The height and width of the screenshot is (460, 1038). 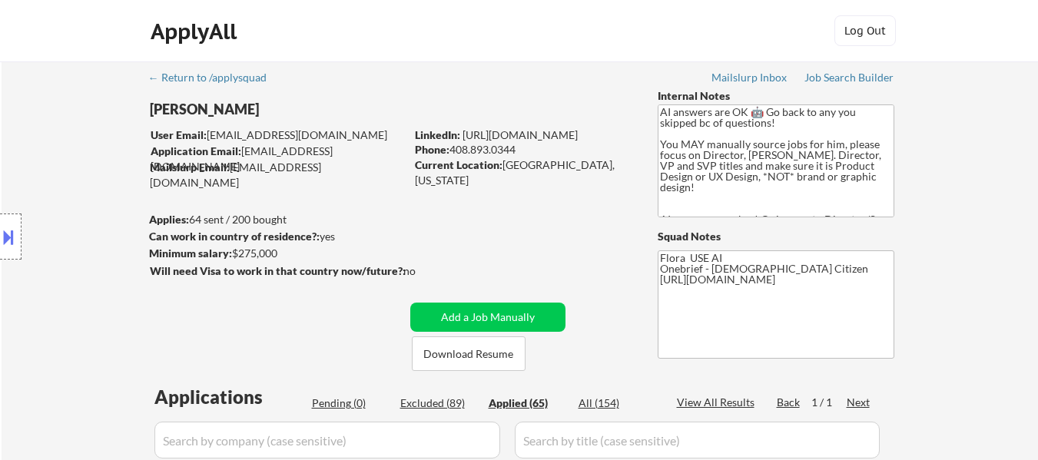 I want to click on strong: Will need Visa to work in that country now/future?:, so click(x=277, y=270).